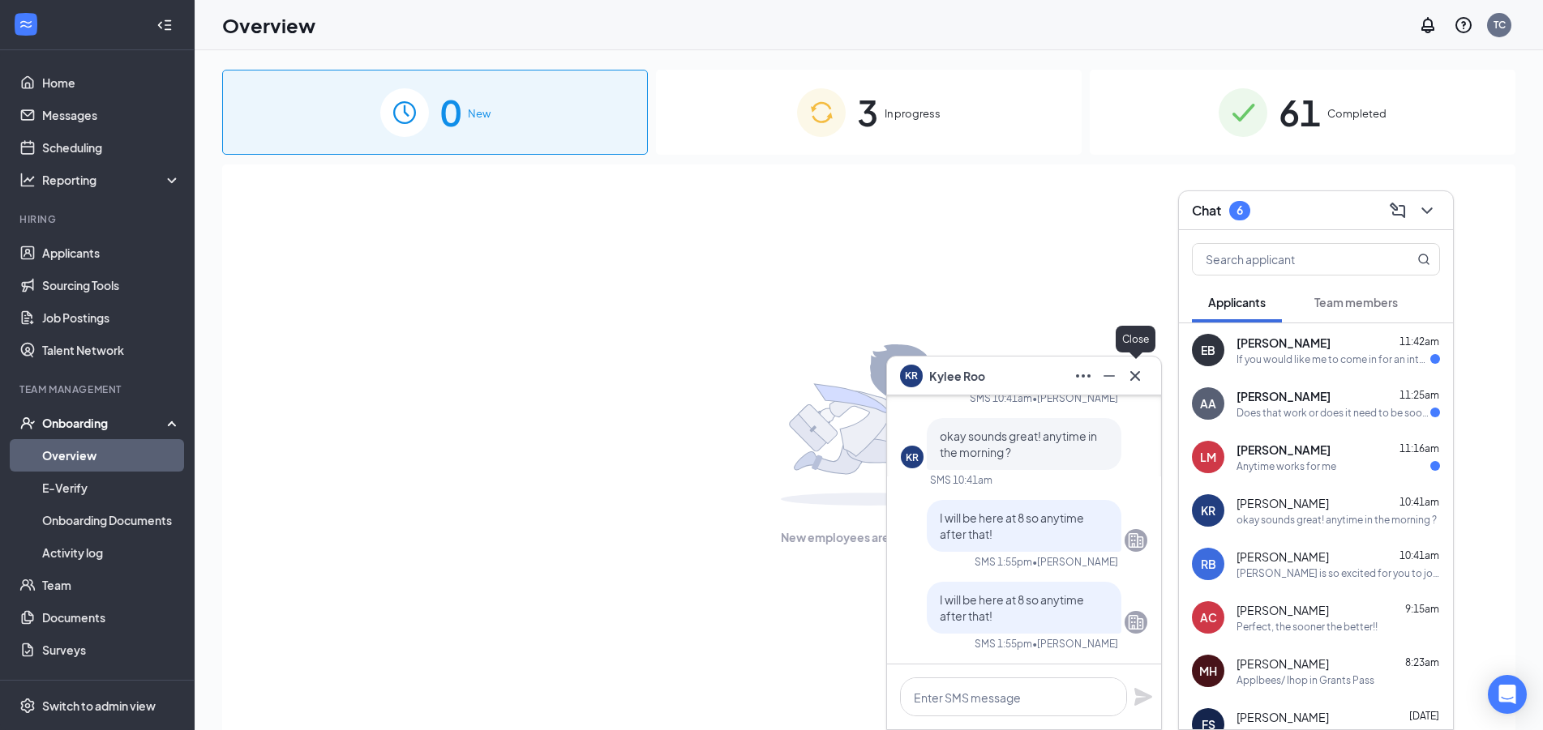 The height and width of the screenshot is (730, 1543). Describe the element at coordinates (1355, 302) in the screenshot. I see `span: Team members` at that location.